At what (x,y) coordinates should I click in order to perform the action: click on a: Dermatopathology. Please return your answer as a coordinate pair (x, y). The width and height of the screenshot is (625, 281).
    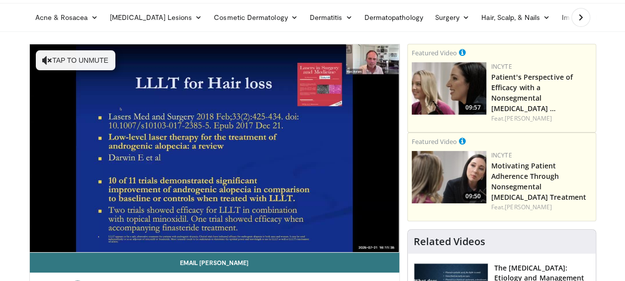
    Looking at the image, I should click on (393, 17).